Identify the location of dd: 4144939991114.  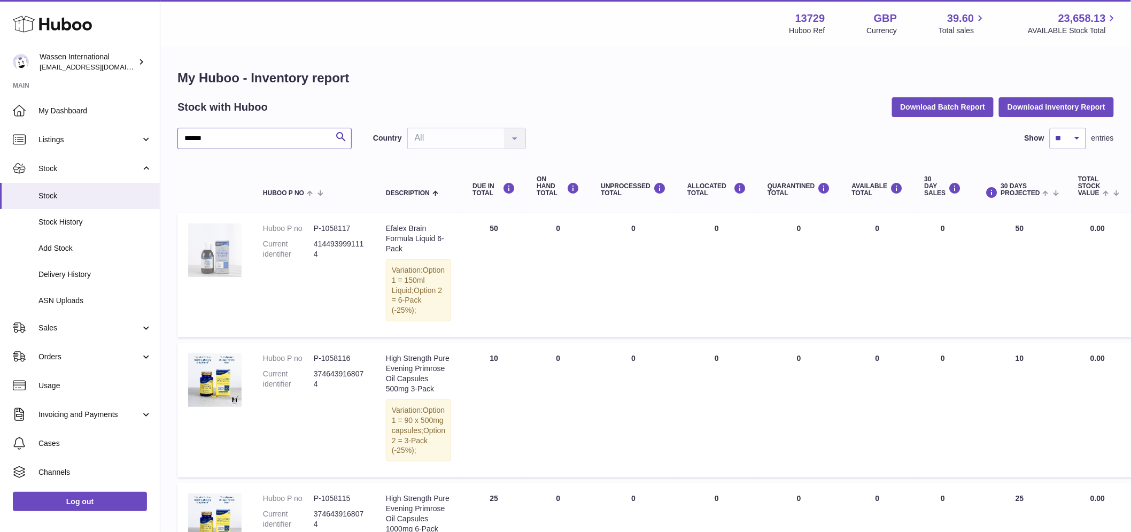
(339, 249).